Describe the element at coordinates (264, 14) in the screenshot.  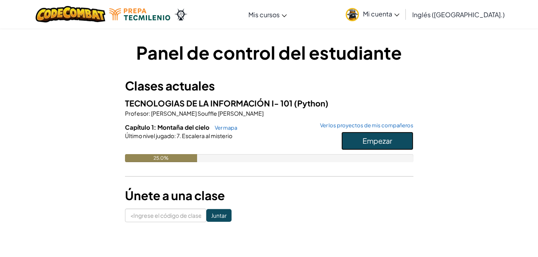
I see `span: Mis cursos` at that location.